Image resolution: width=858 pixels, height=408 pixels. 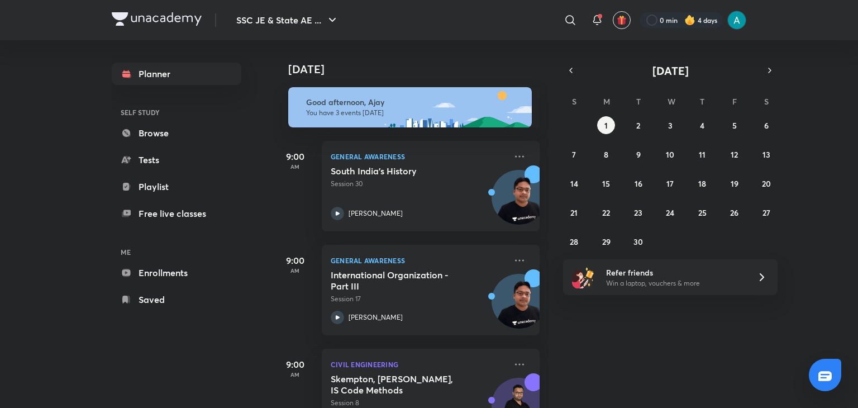 I want to click on button: September 2, 2025, so click(x=638, y=125).